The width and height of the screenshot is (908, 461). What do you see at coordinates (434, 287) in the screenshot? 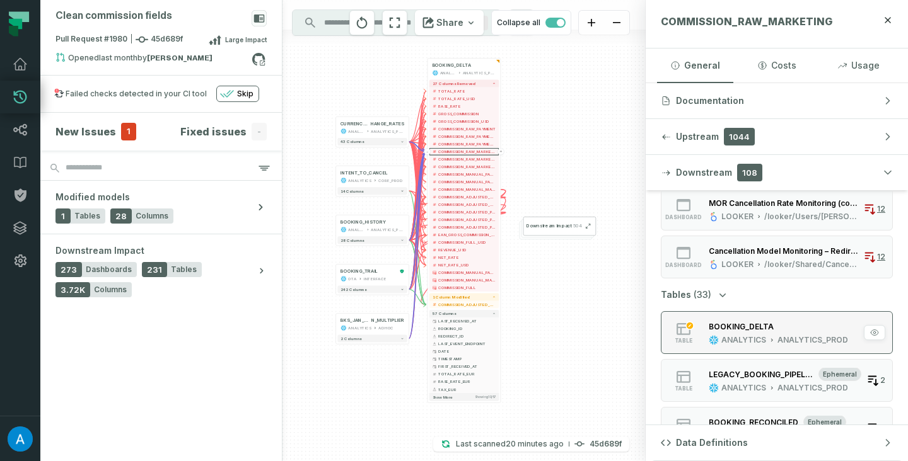
I see `span: type unknown` at bounding box center [434, 287].